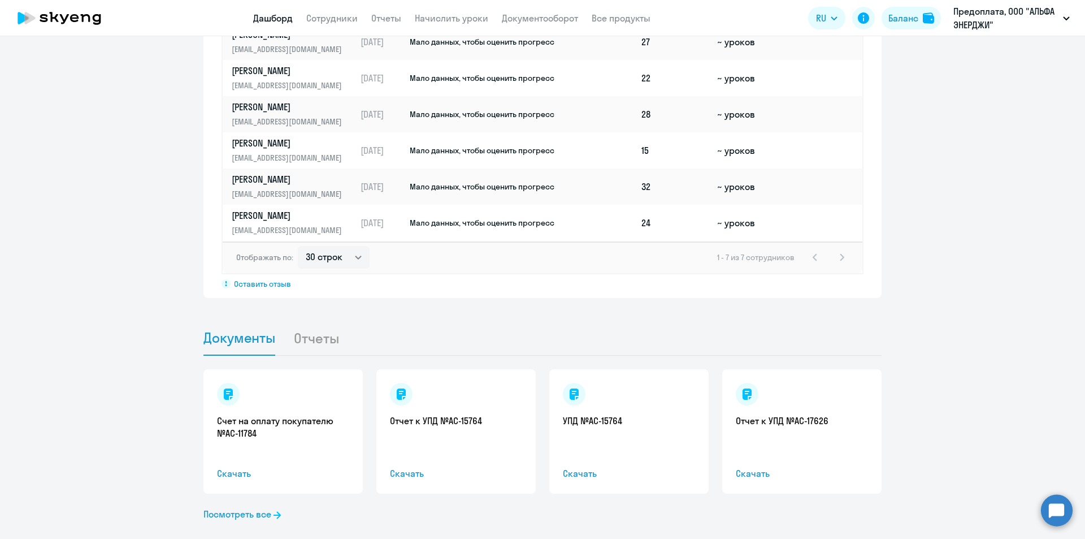 This screenshot has width=1085, height=539. What do you see at coordinates (239, 337) in the screenshot?
I see `span: Документы` at bounding box center [239, 337].